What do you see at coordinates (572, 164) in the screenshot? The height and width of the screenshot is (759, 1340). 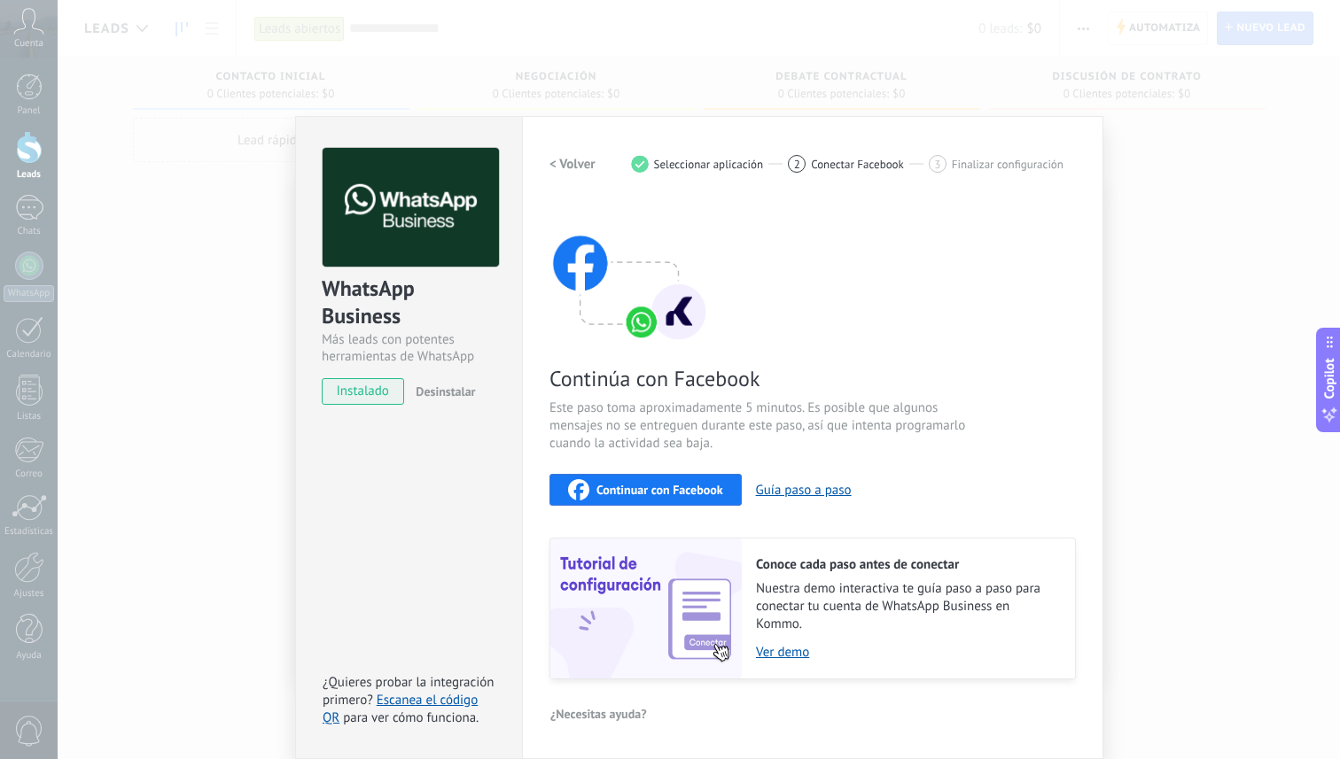 I see `button: < Volver` at bounding box center [572, 164].